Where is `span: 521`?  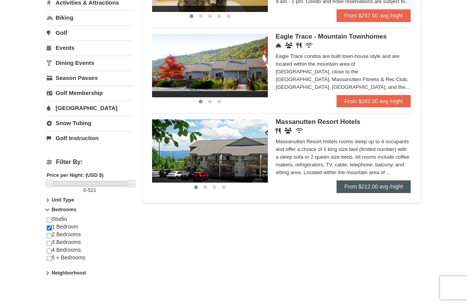 span: 521 is located at coordinates (92, 190).